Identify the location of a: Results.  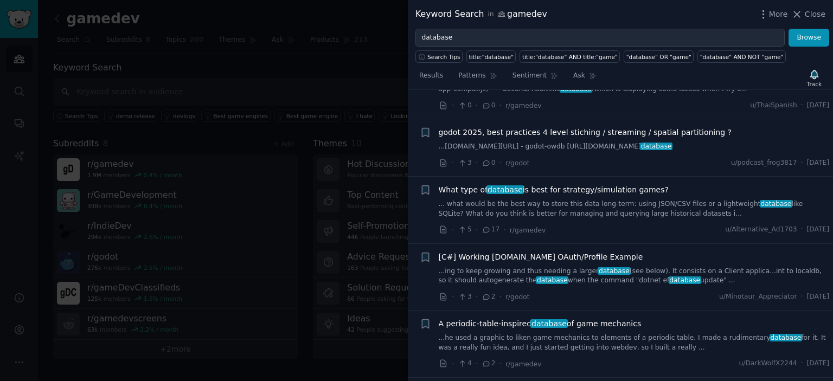
(431, 78).